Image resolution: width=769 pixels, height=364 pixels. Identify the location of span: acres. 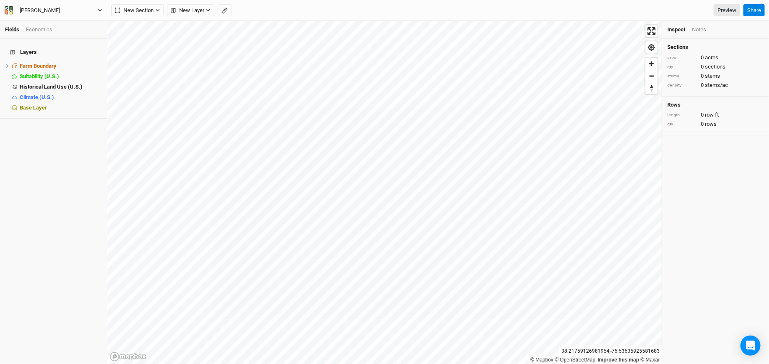
(711, 58).